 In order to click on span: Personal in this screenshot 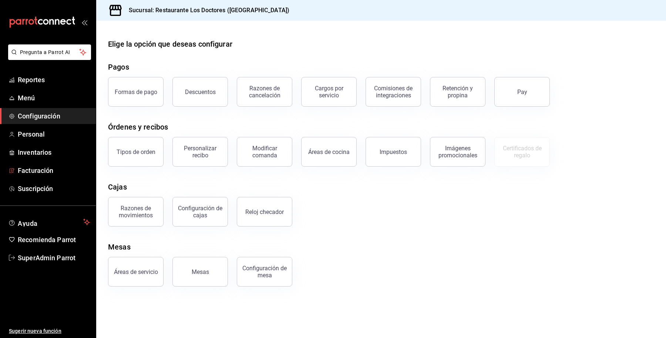, I will do `click(54, 134)`.